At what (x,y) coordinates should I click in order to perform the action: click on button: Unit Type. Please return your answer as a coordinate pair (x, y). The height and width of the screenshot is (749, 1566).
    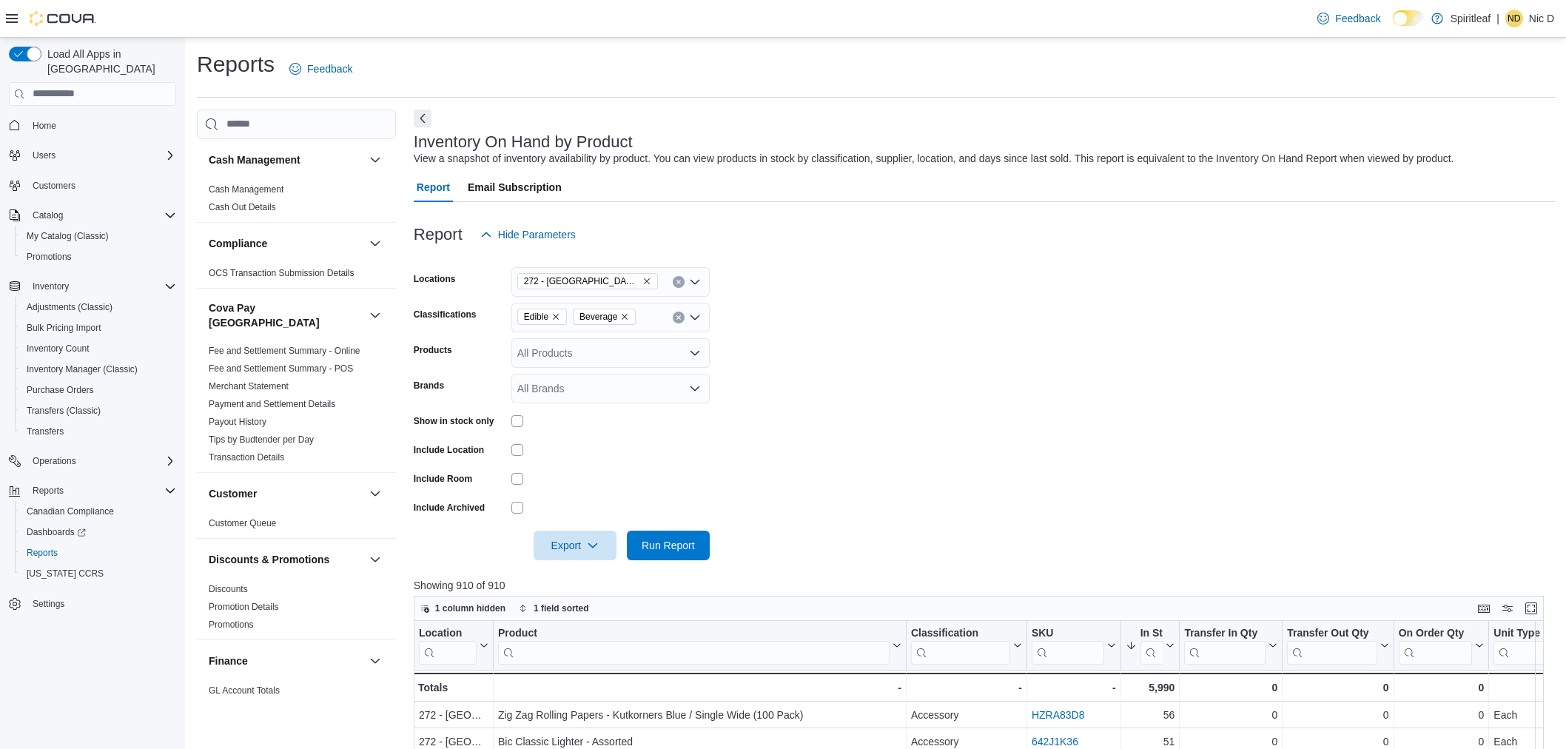
    Looking at the image, I should click on (1526, 644).